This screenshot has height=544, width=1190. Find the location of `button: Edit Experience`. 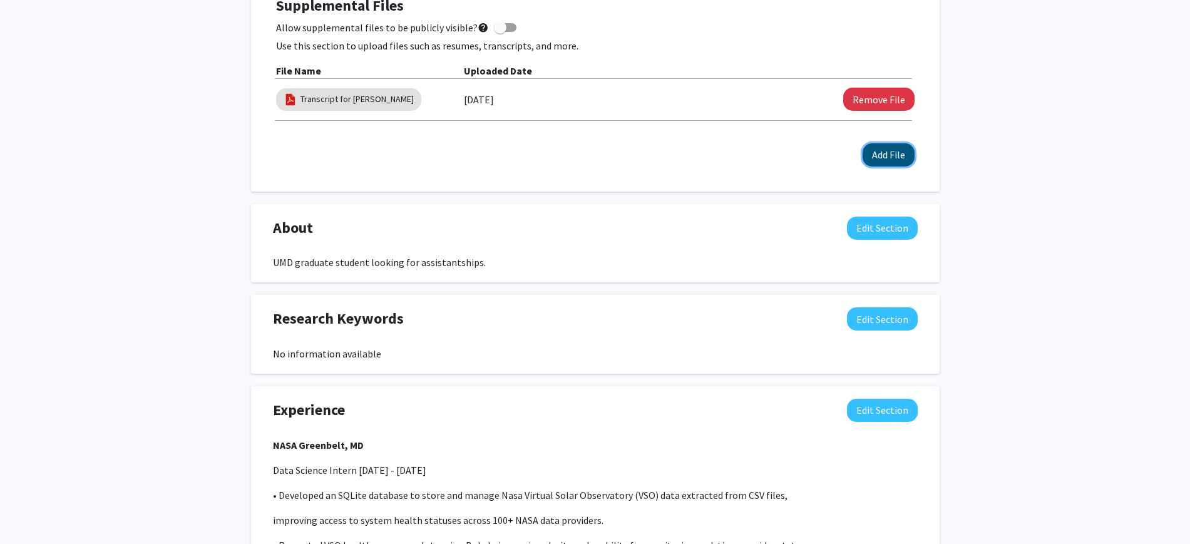

button: Edit Experience is located at coordinates (882, 410).